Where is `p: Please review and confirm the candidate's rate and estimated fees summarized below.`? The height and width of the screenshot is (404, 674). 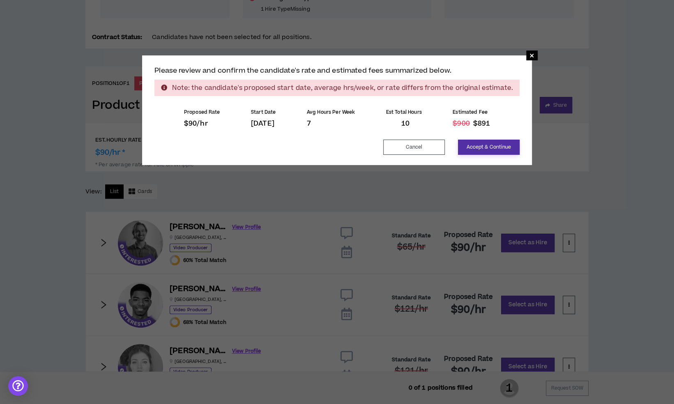 p: Please review and confirm the candidate's rate and estimated fees summarized below. is located at coordinates (337, 71).